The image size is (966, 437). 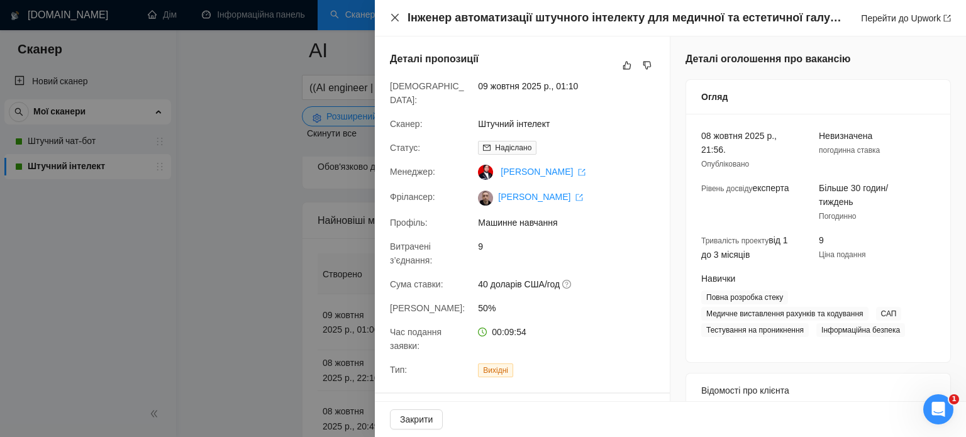 I want to click on font: 09 жовтня 2025 р., 01:10, so click(x=528, y=86).